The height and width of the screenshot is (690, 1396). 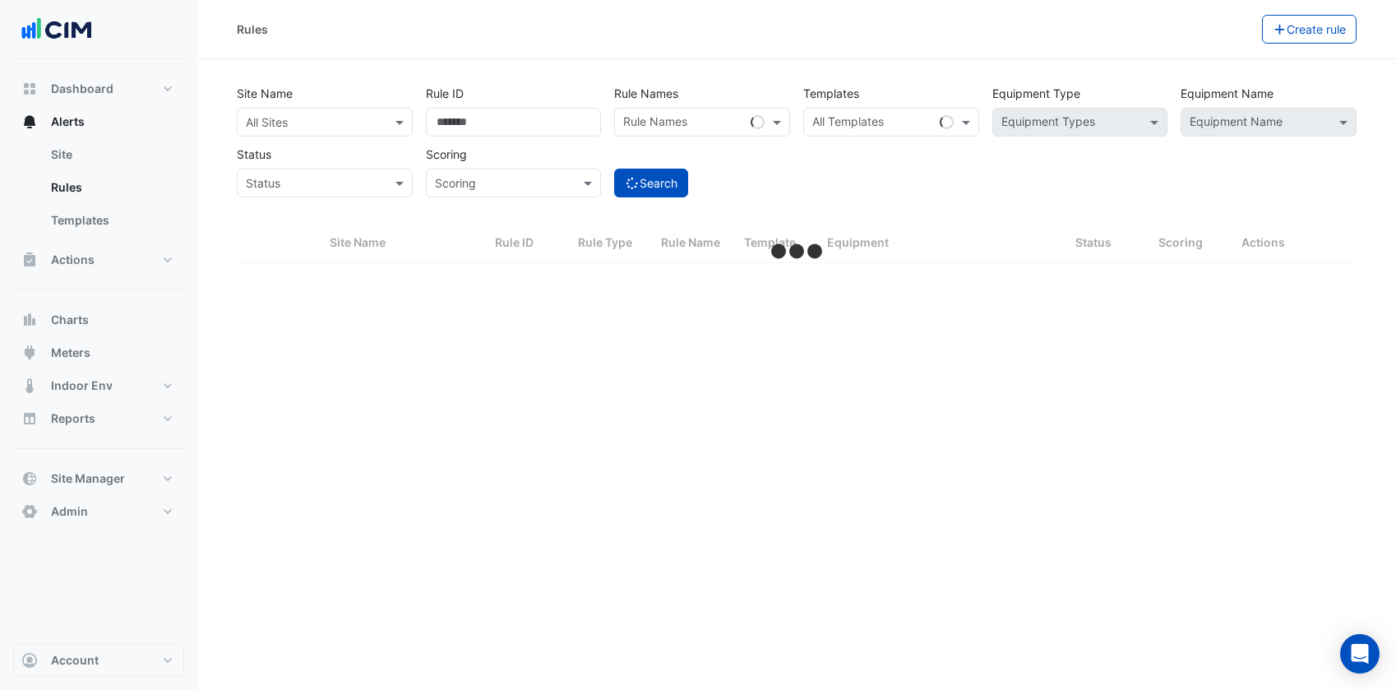 I want to click on div: Template, so click(x=775, y=242).